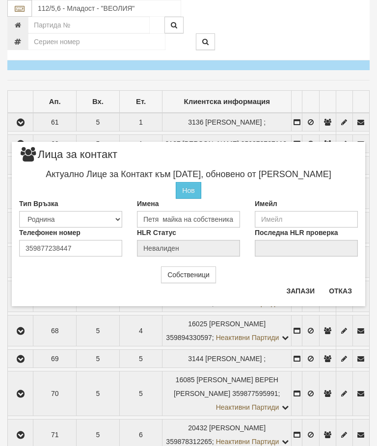  I want to click on label: Имейл, so click(266, 204).